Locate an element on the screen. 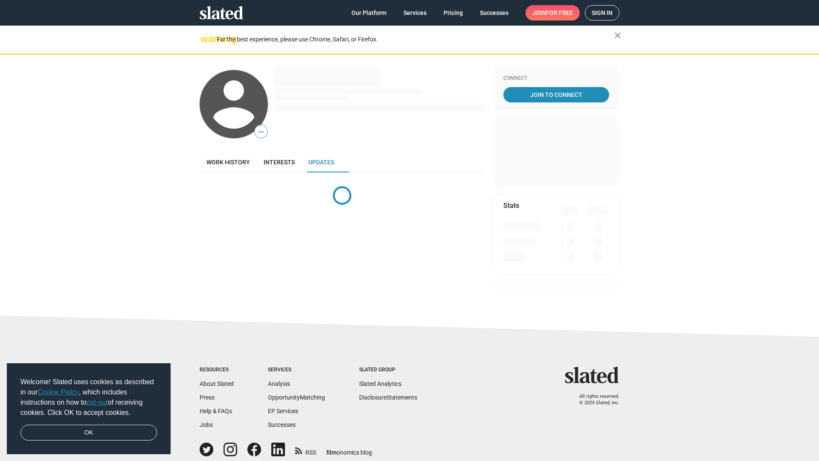  span: Work history is located at coordinates (228, 162).